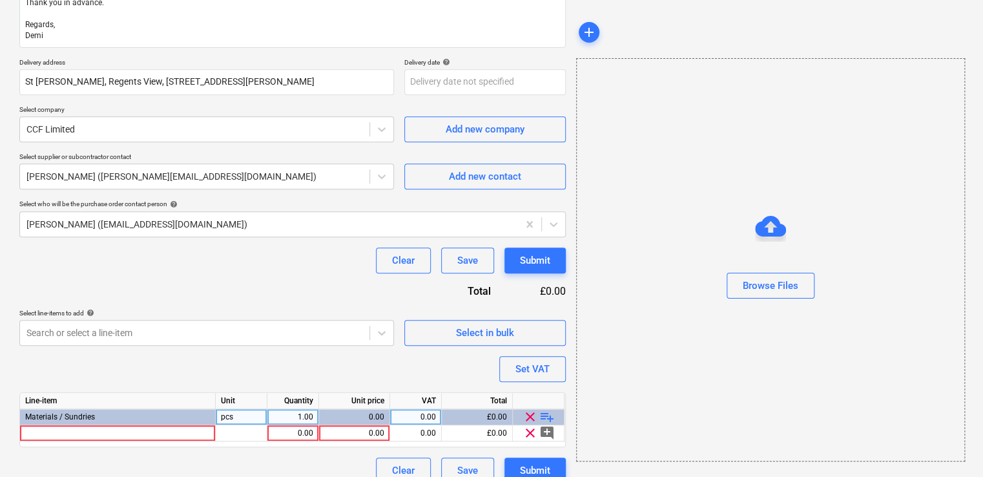  Describe the element at coordinates (207, 313) in the screenshot. I see `div: Select line-items to add` at that location.